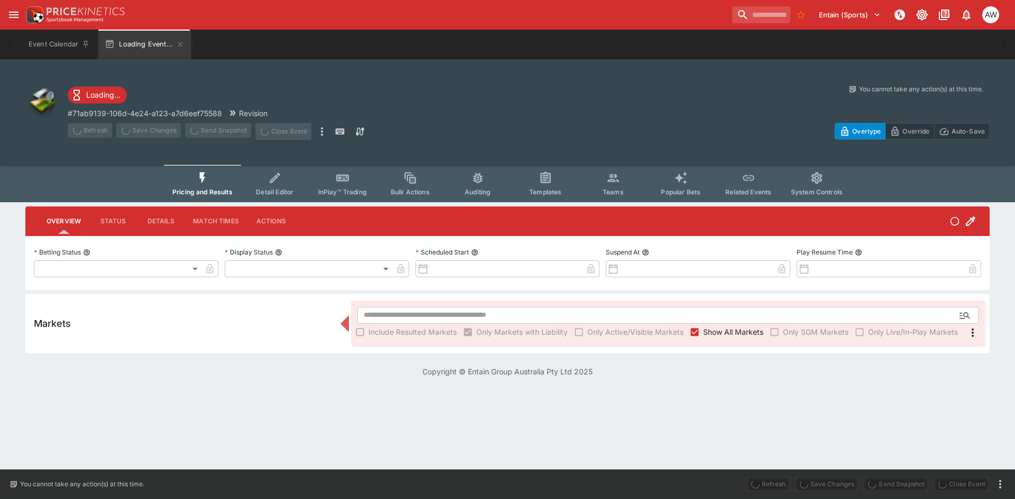  What do you see at coordinates (57, 252) in the screenshot?
I see `p: Betting Status` at bounding box center [57, 252].